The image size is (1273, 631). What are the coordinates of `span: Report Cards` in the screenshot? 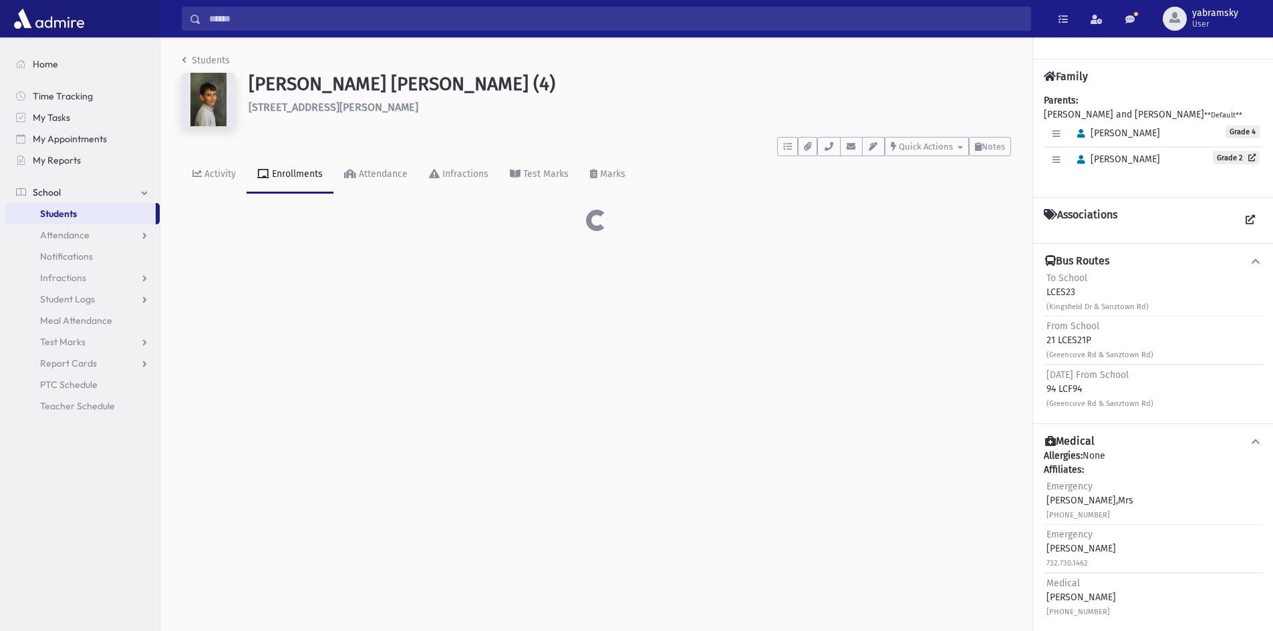 It's located at (68, 363).